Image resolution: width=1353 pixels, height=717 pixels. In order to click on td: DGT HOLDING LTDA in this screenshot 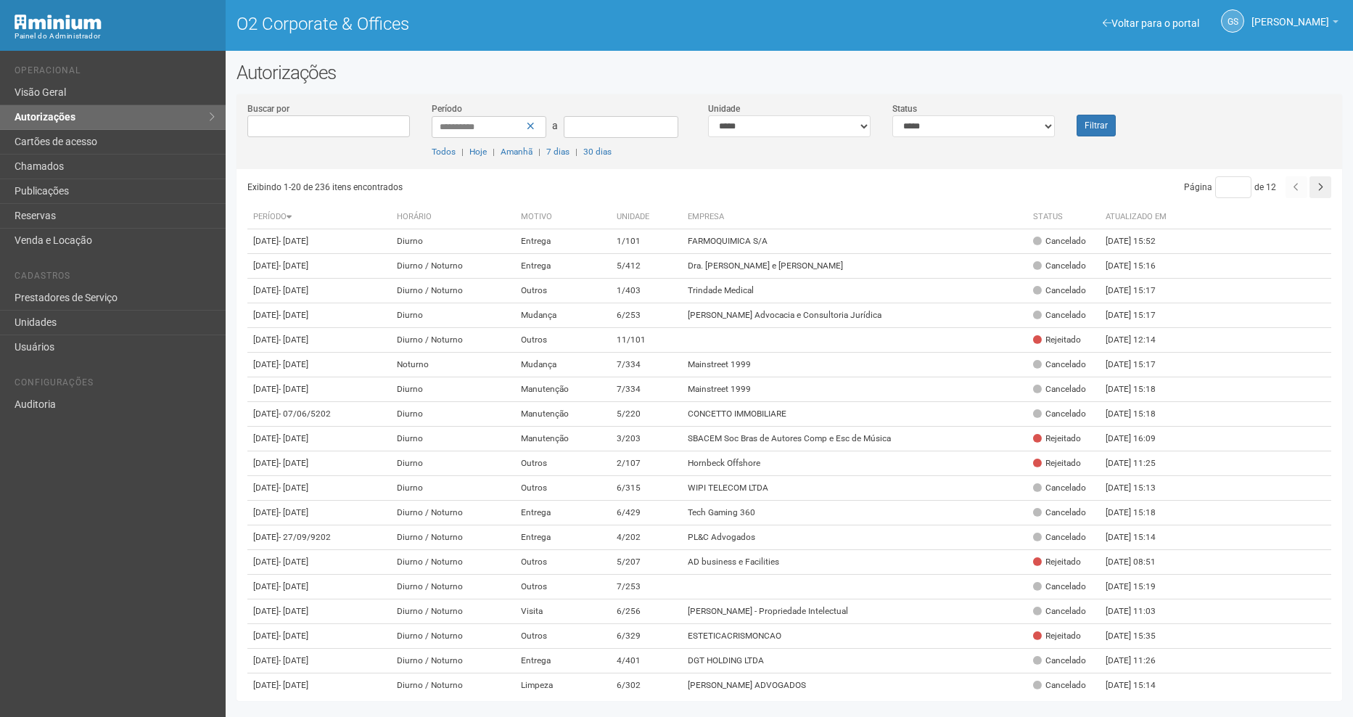, I will do `click(855, 661)`.